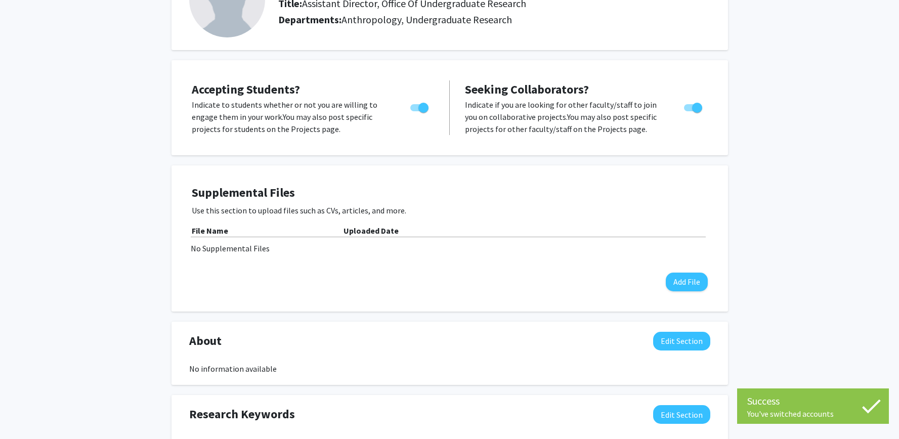 This screenshot has height=439, width=899. I want to click on span: About, so click(205, 341).